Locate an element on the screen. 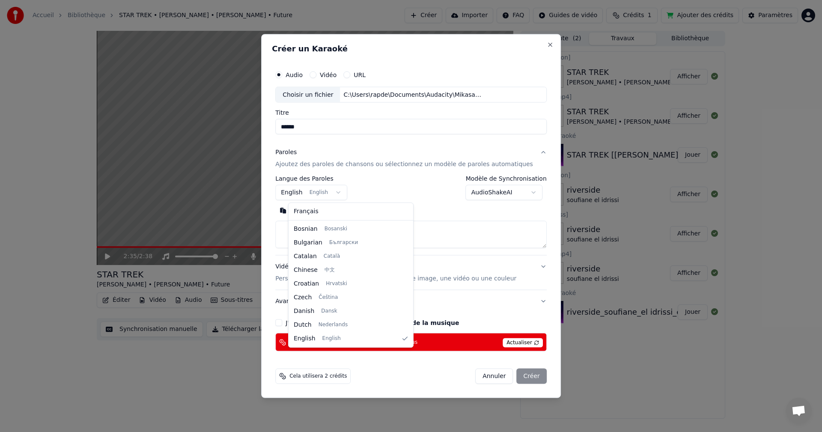  span: Bosnian is located at coordinates (306, 229).